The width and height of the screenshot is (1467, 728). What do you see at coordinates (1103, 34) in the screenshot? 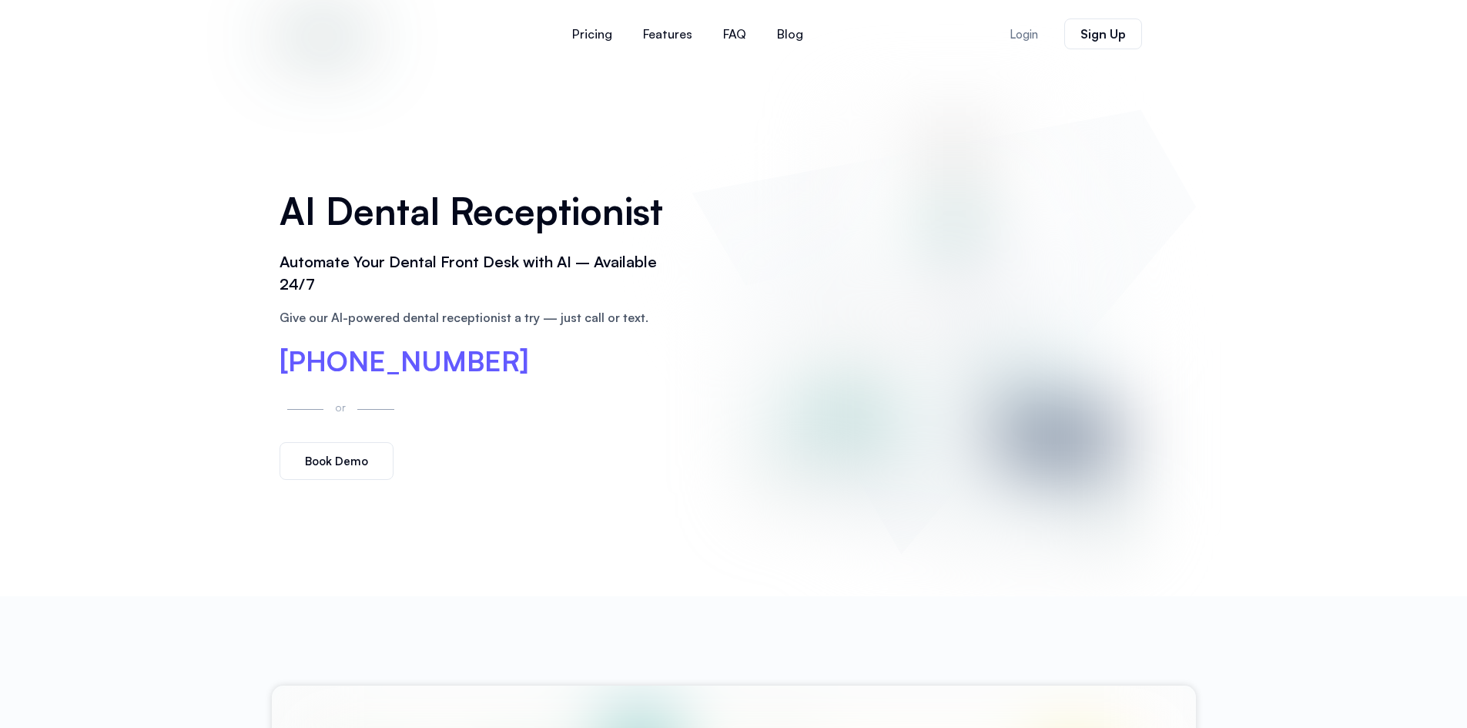
I see `span: Sign Up` at bounding box center [1103, 34].